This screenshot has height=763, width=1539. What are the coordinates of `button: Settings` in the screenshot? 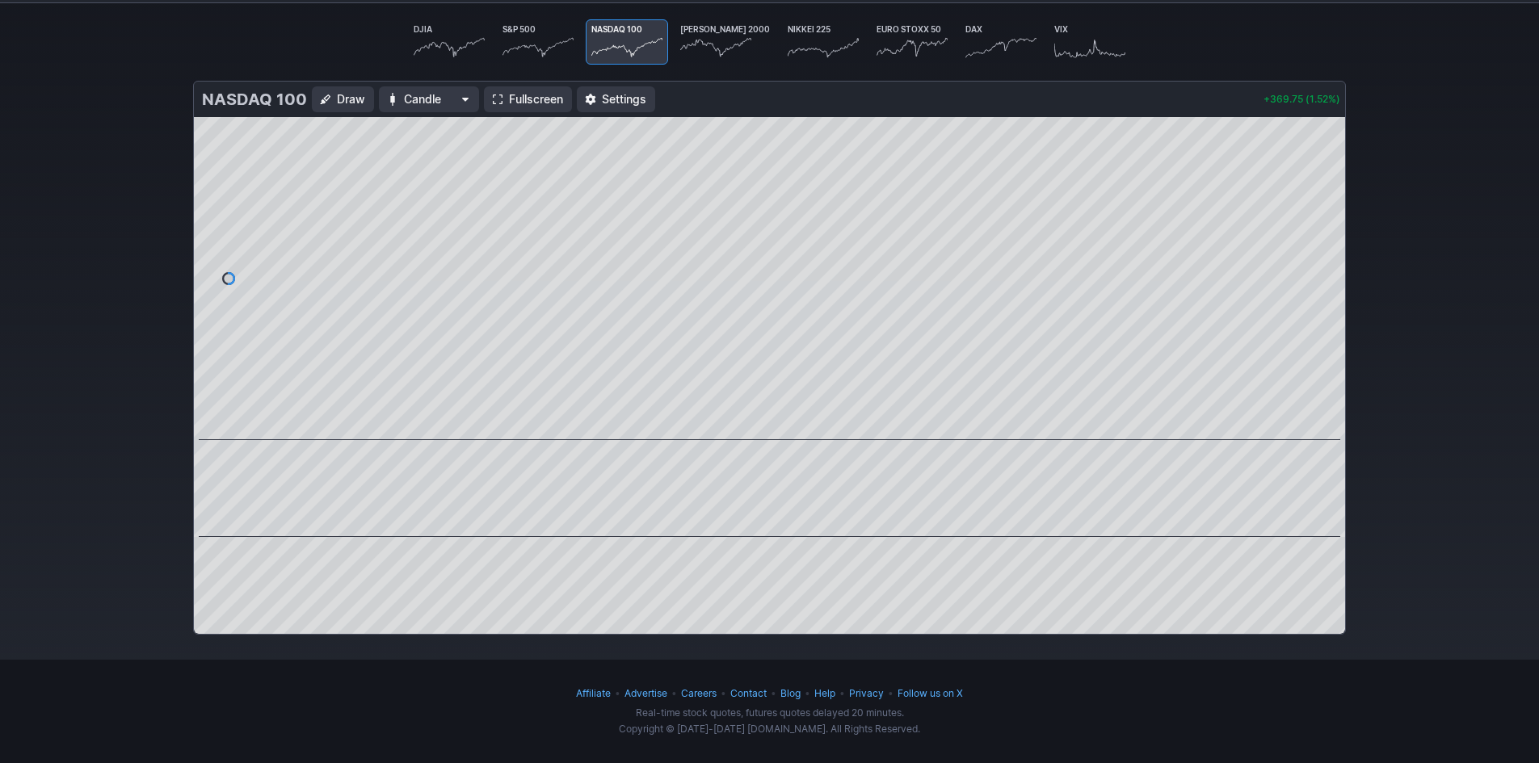 It's located at (616, 99).